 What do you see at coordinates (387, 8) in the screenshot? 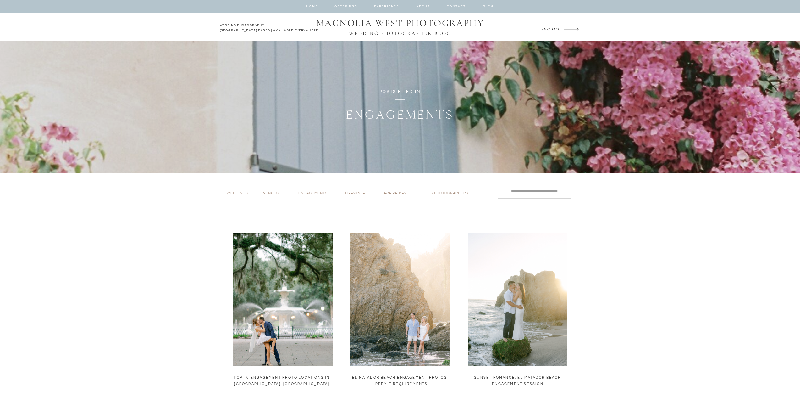
I see `nav: EXPERIENCE` at bounding box center [387, 8].